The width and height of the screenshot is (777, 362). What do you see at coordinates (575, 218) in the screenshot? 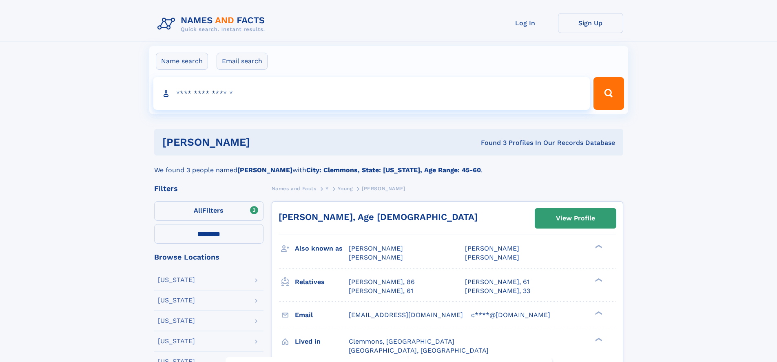
I see `div: View Profile` at bounding box center [575, 218].